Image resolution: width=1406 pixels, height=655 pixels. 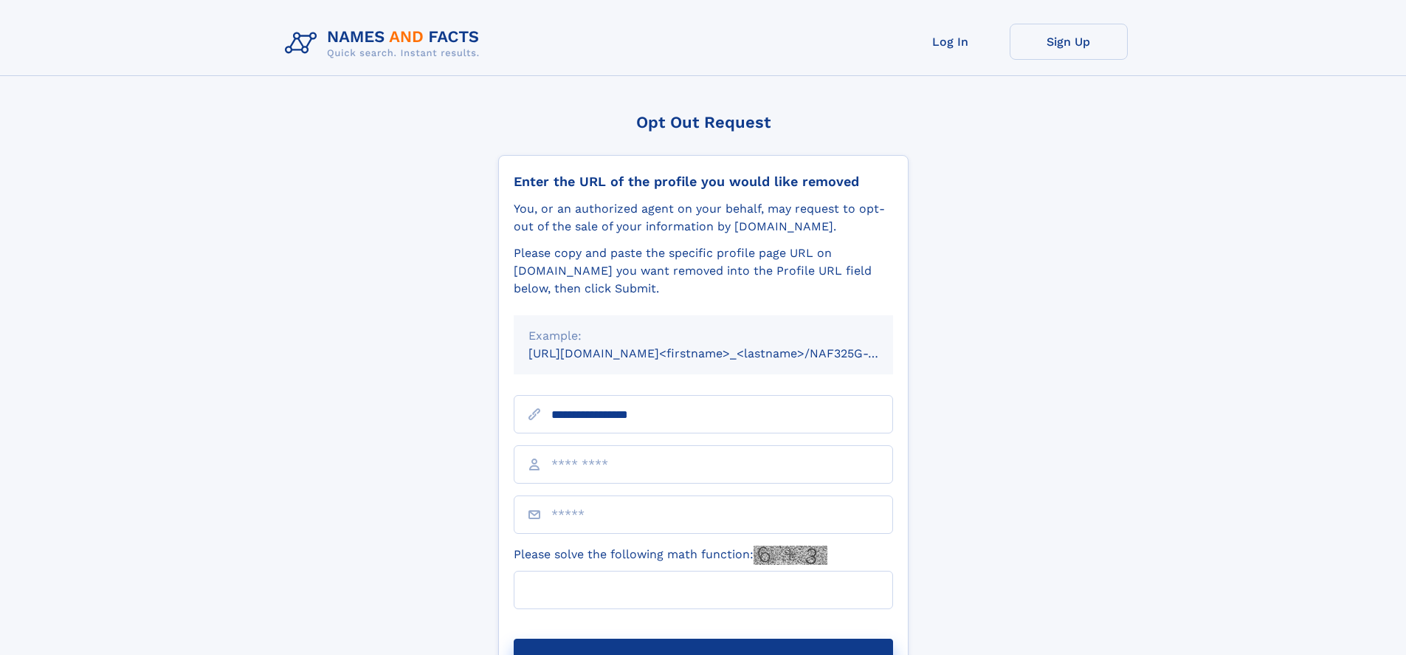 I want to click on label: Please solve the following math function:, so click(x=670, y=555).